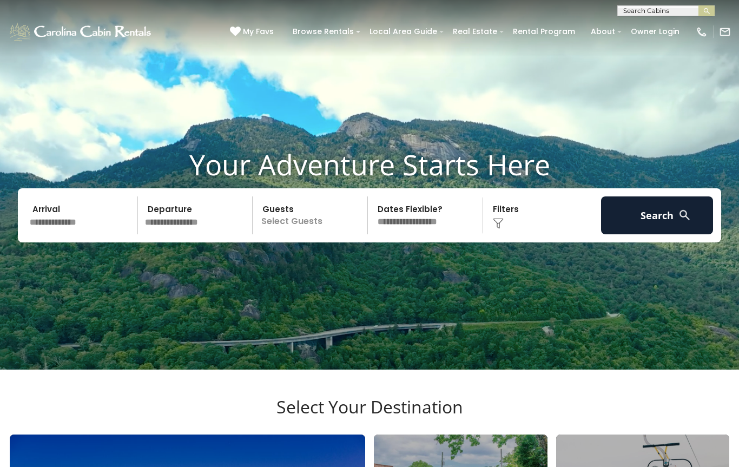 This screenshot has width=739, height=467. Describe the element at coordinates (323, 31) in the screenshot. I see `a: Browse Rentals` at that location.